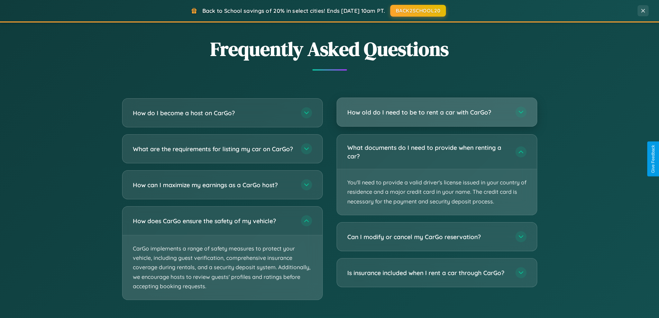 The image size is (659, 318). What do you see at coordinates (222, 267) in the screenshot?
I see `p: CarGo implements a range of safety measures to protect your vehicle, including guest verification...` at bounding box center [222, 267].